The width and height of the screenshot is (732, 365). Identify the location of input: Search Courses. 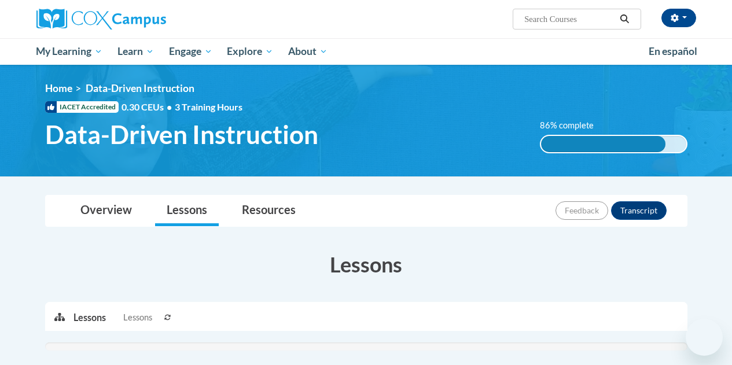
(570, 19).